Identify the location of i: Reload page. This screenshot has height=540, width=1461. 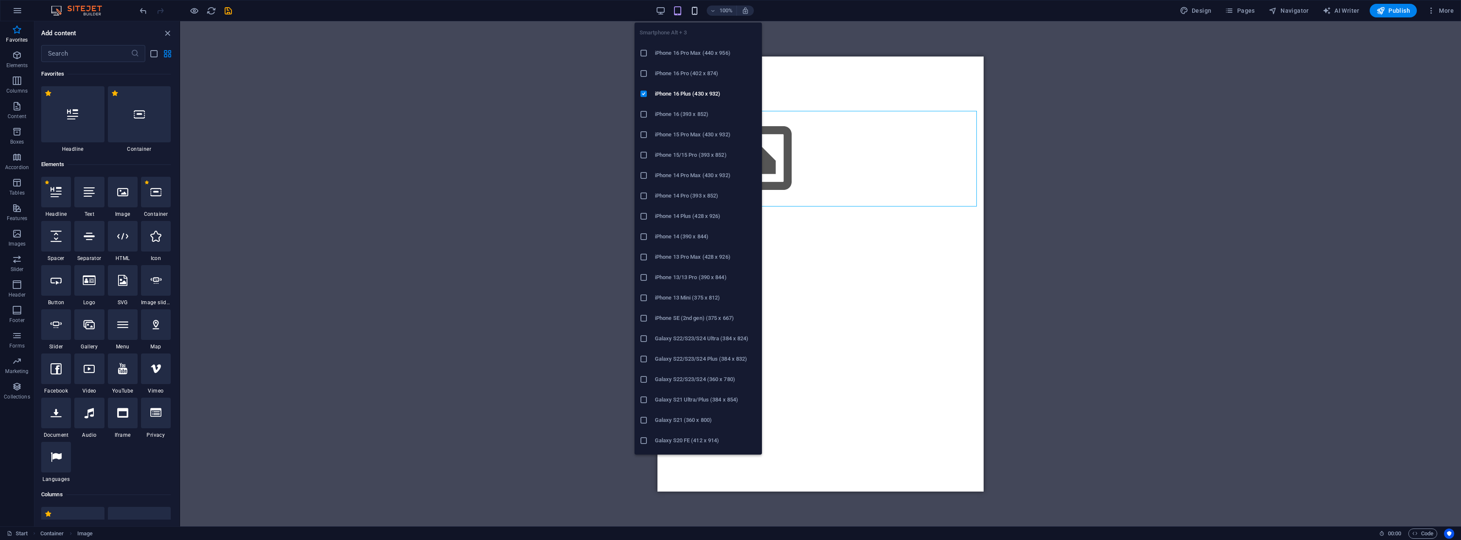
(211, 11).